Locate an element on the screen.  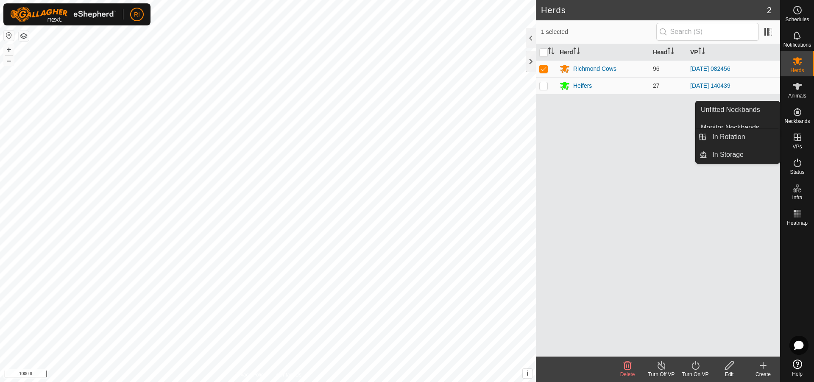
span: RI is located at coordinates (137, 14).